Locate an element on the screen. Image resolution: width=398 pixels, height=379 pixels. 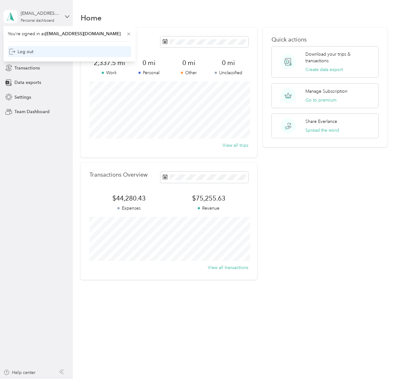
button: View all trips is located at coordinates (235, 145).